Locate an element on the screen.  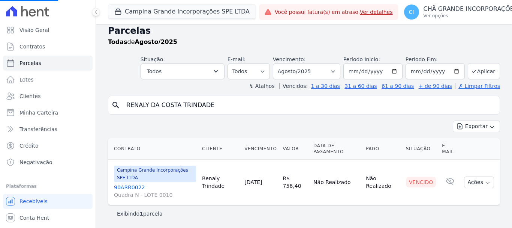
button: Campina Grande Incorporações SPE LTDA is located at coordinates (182, 12).